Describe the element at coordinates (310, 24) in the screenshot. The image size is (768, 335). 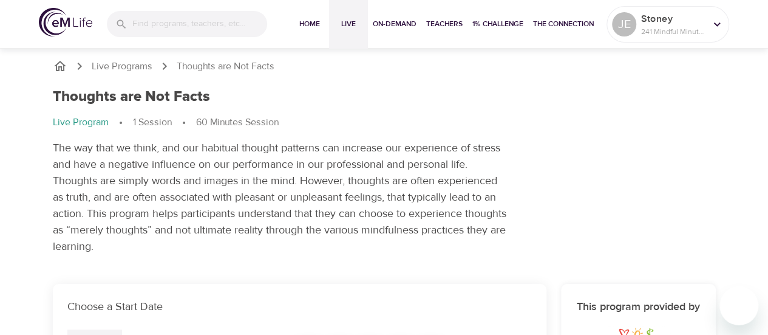
I see `span: Home` at that location.